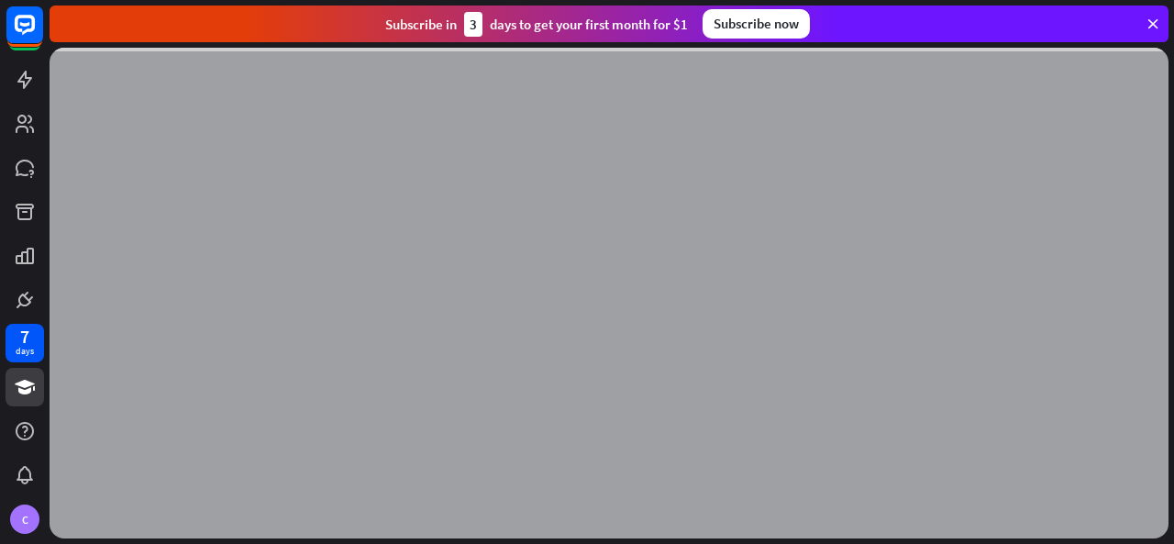 The height and width of the screenshot is (544, 1174). Describe the element at coordinates (25, 343) in the screenshot. I see `a: 7 days` at that location.